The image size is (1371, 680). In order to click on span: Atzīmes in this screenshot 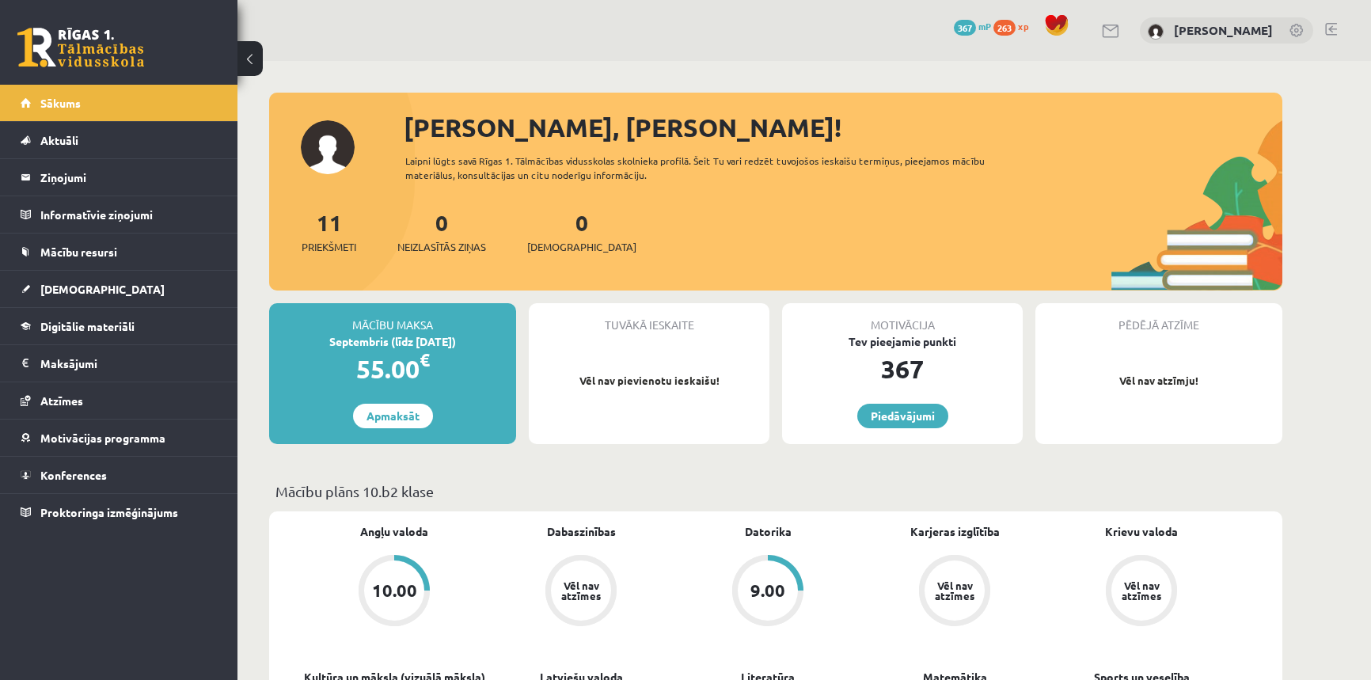, I will do `click(62, 401)`.